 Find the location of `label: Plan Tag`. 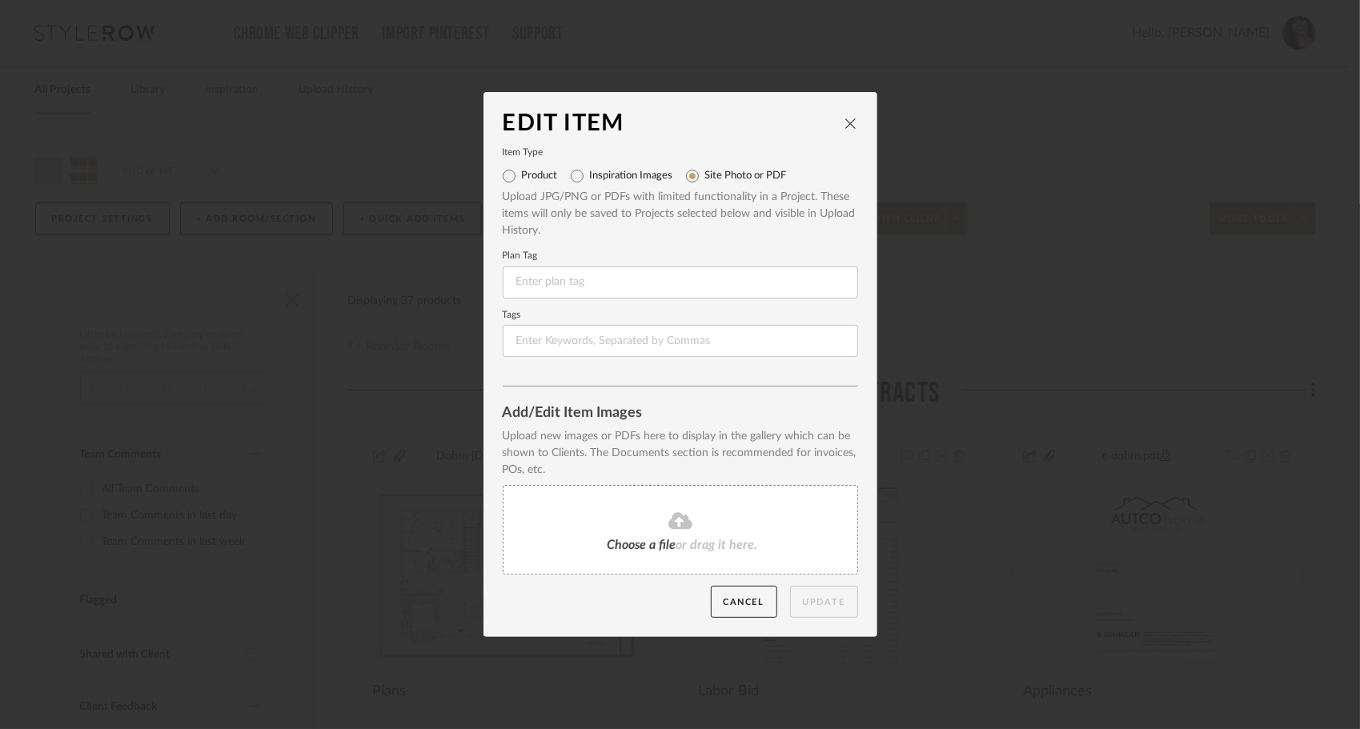

label: Plan Tag is located at coordinates (680, 256).